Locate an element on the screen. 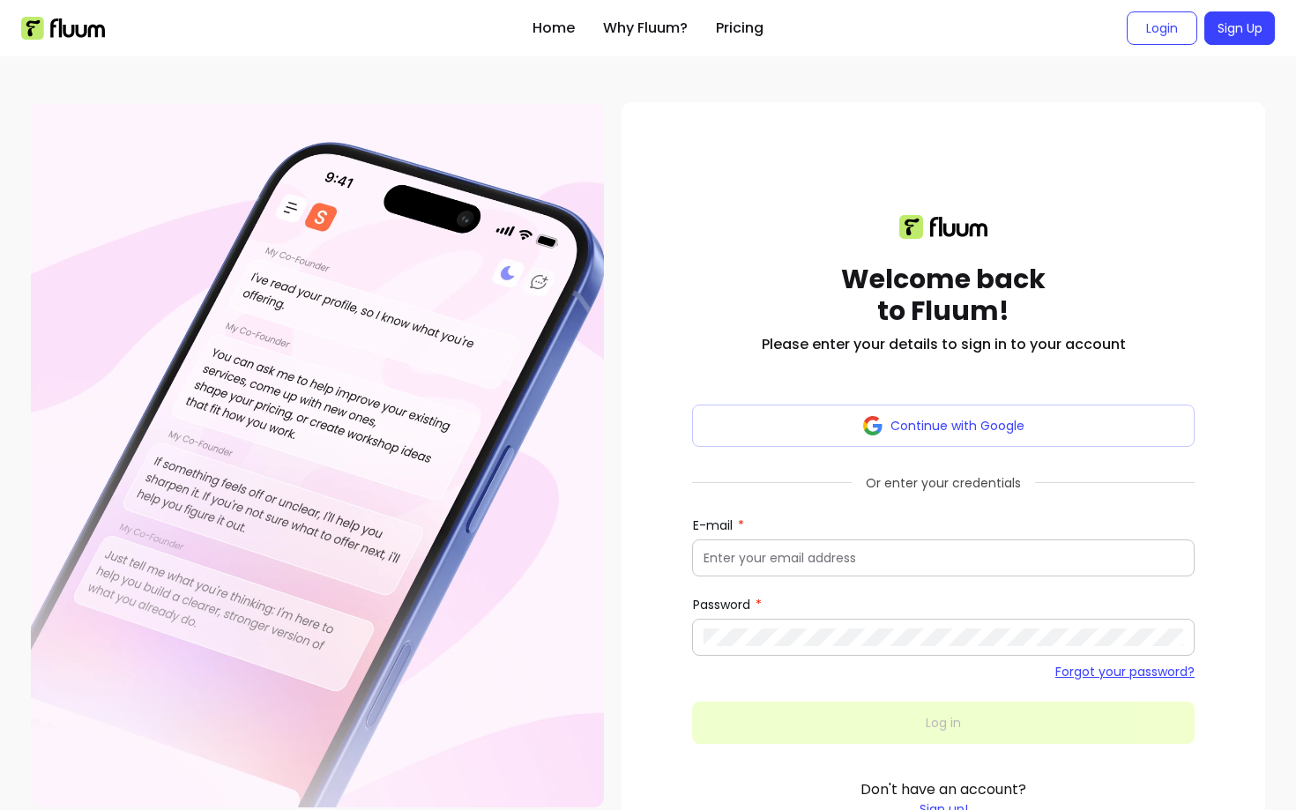 The image size is (1296, 810). h1: Welcome back to Fluum! is located at coordinates (944, 295).